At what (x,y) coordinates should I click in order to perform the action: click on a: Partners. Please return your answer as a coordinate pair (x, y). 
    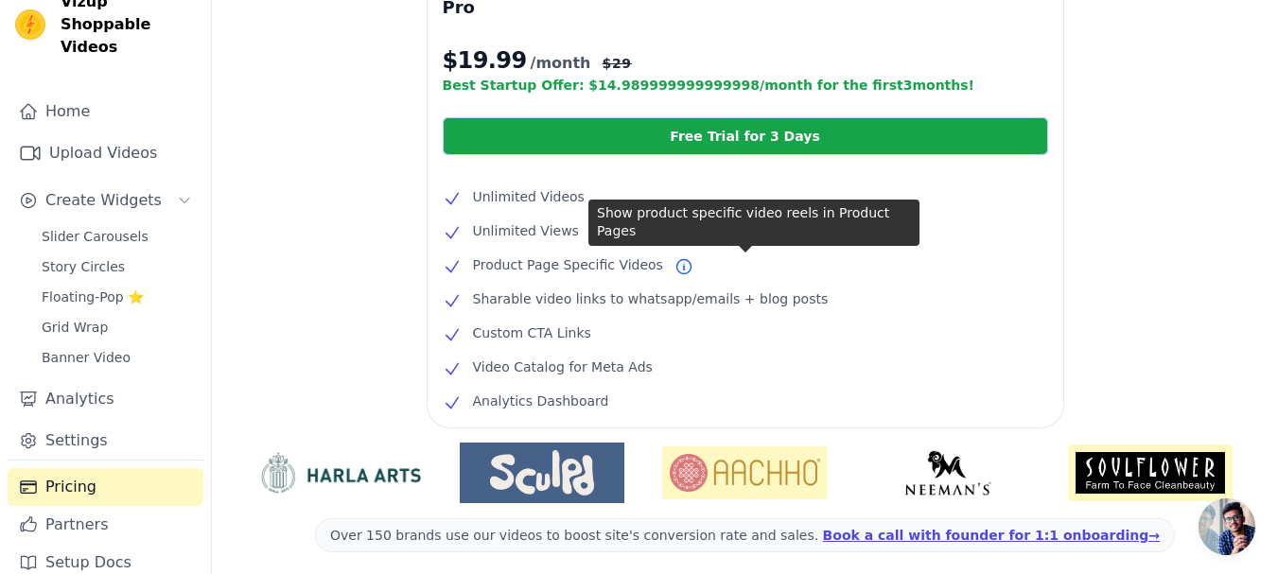
    Looking at the image, I should click on (105, 525).